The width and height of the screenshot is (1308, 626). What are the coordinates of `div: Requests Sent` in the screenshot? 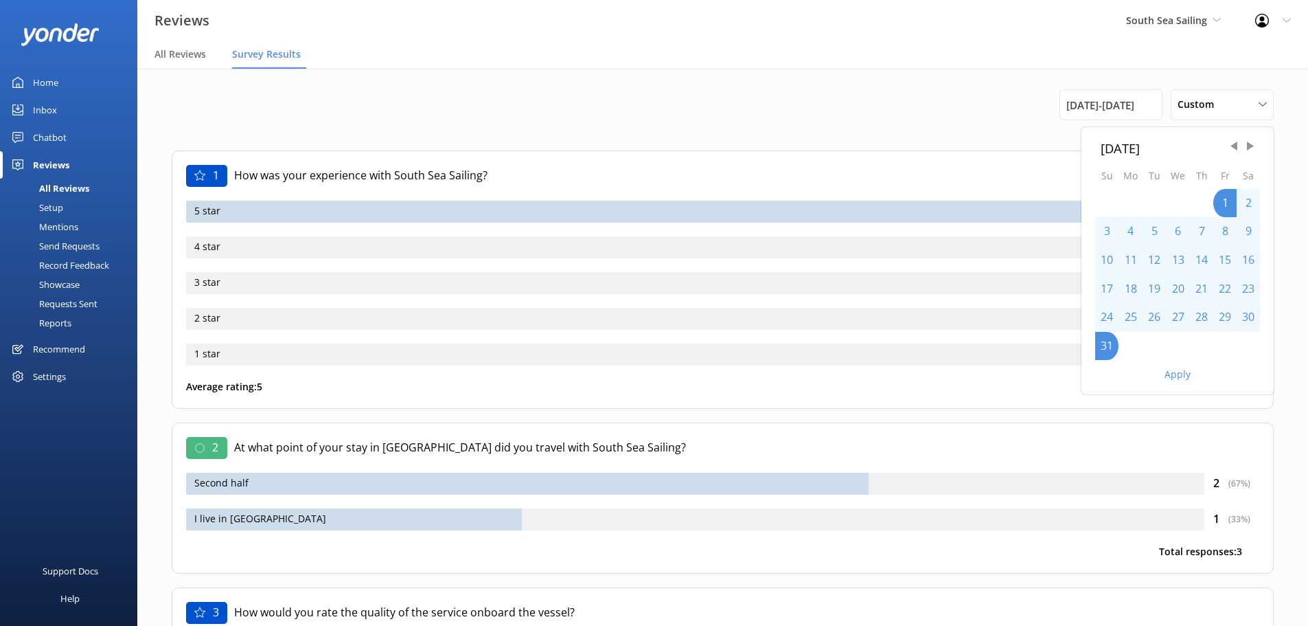 It's located at (53, 303).